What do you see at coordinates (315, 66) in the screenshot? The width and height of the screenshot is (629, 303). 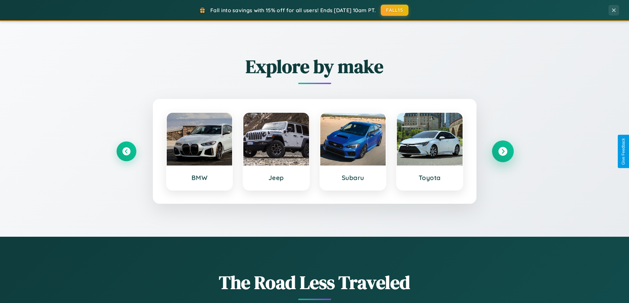 I see `h2: Explore by make` at bounding box center [315, 66].